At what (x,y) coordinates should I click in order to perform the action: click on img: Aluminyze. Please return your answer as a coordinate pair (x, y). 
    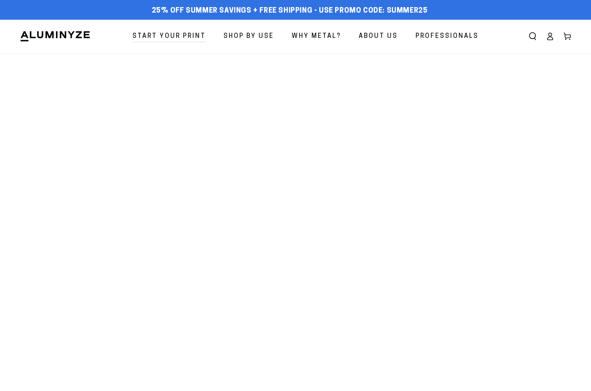
    Looking at the image, I should click on (55, 36).